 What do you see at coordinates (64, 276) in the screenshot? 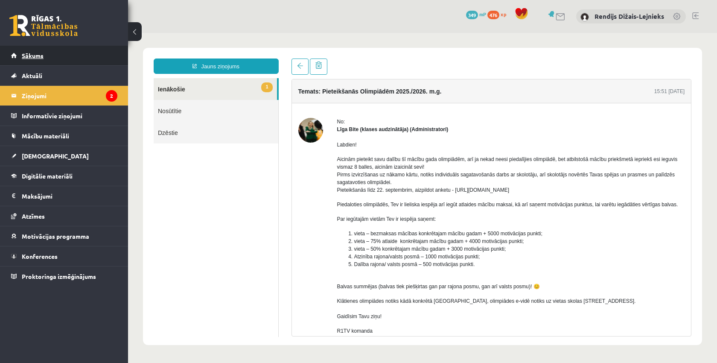
I see `a: Proktoringa izmēģinājums` at bounding box center [64, 276].